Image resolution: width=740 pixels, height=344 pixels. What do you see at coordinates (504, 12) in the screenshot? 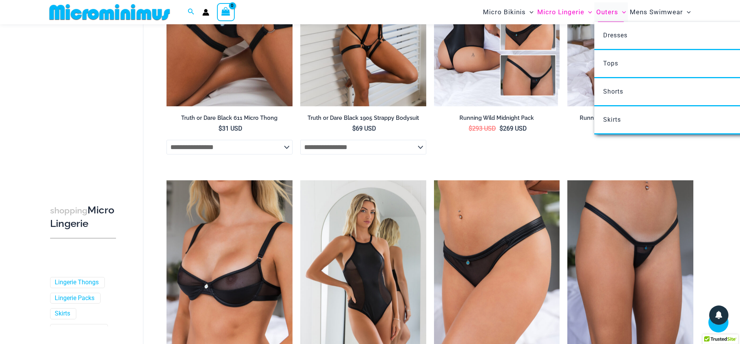
I see `span: Micro Bikinis` at bounding box center [504, 12].